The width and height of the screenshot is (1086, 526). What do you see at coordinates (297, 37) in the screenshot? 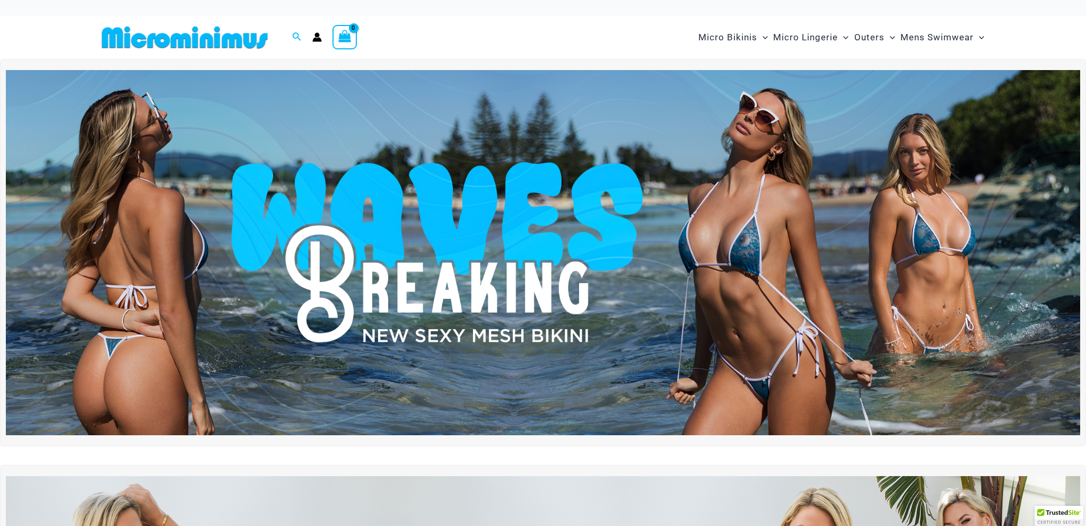
I see `a: Search icon link` at bounding box center [297, 37].